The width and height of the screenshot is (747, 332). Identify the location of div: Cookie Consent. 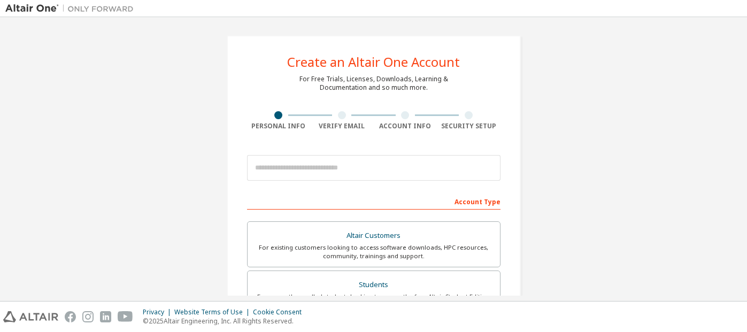
(280, 312).